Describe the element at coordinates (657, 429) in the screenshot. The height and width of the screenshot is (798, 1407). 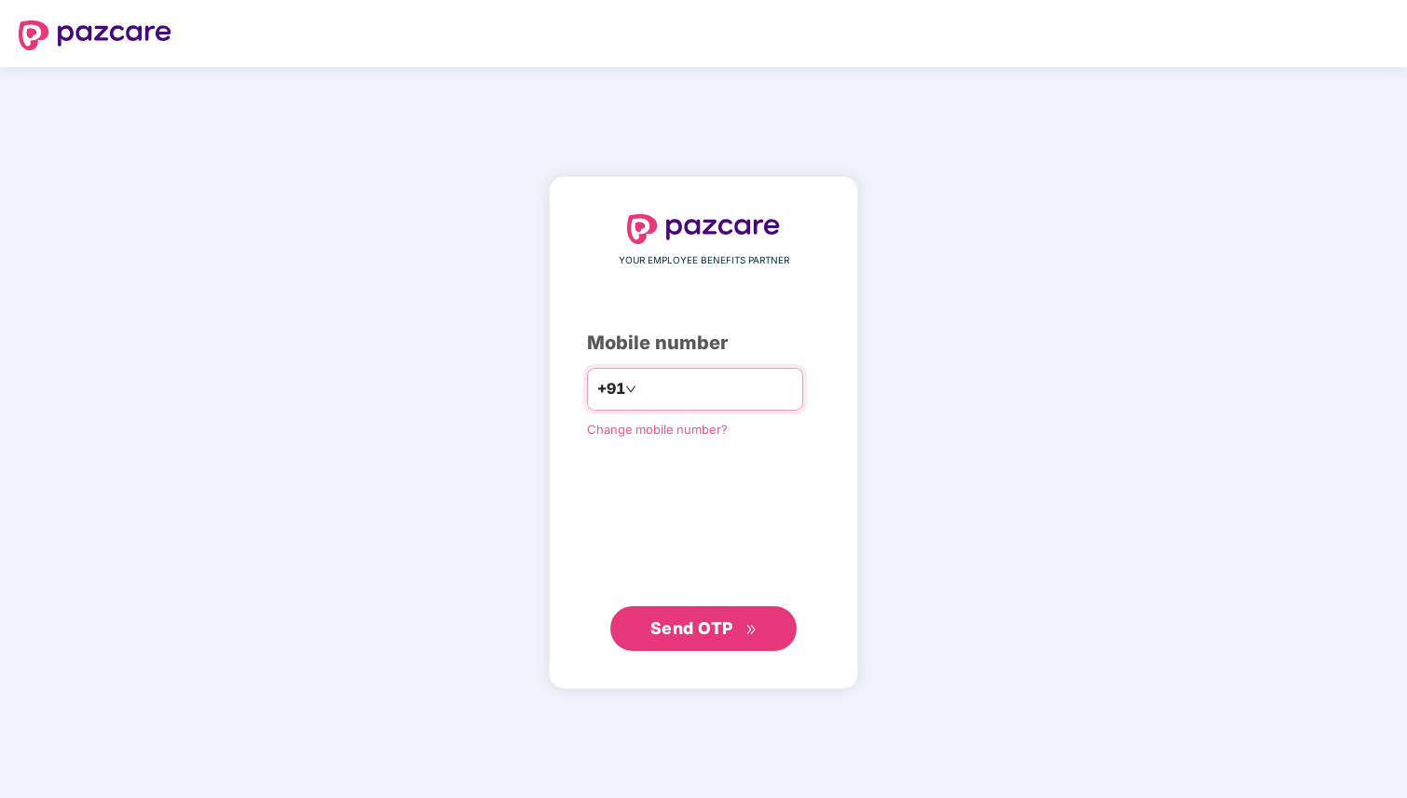
I see `span: Change mobile number?` at that location.